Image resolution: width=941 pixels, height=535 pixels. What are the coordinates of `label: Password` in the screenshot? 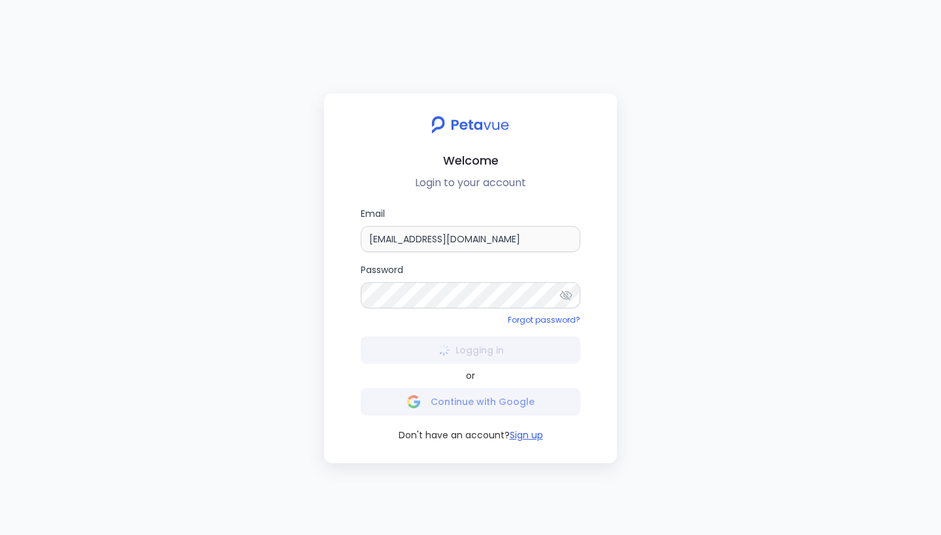 It's located at (470, 285).